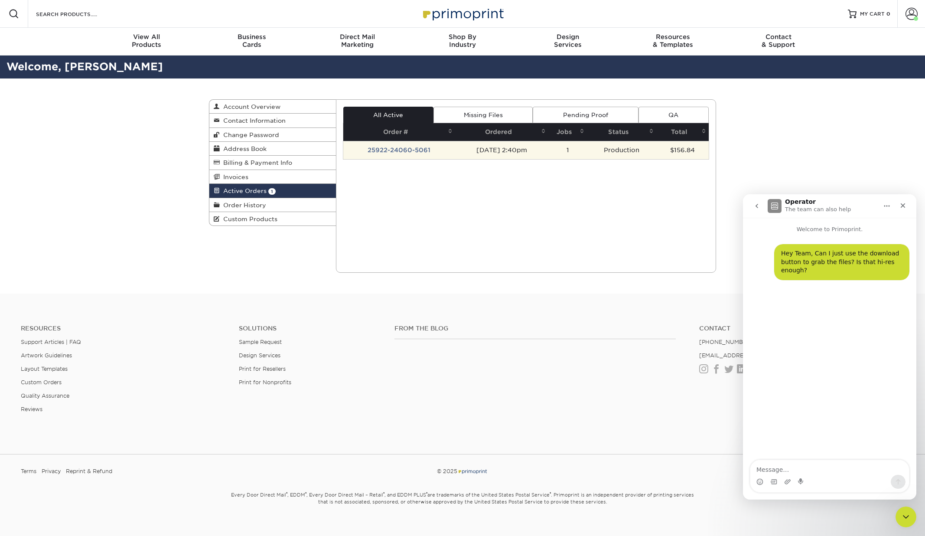  I want to click on a: Print for Resellers, so click(262, 369).